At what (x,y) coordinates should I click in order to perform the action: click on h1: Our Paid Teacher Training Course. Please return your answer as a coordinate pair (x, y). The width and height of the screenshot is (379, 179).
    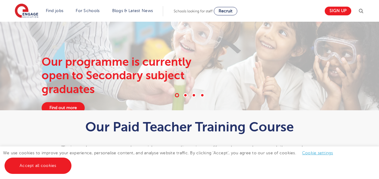
    Looking at the image, I should click on (190, 127).